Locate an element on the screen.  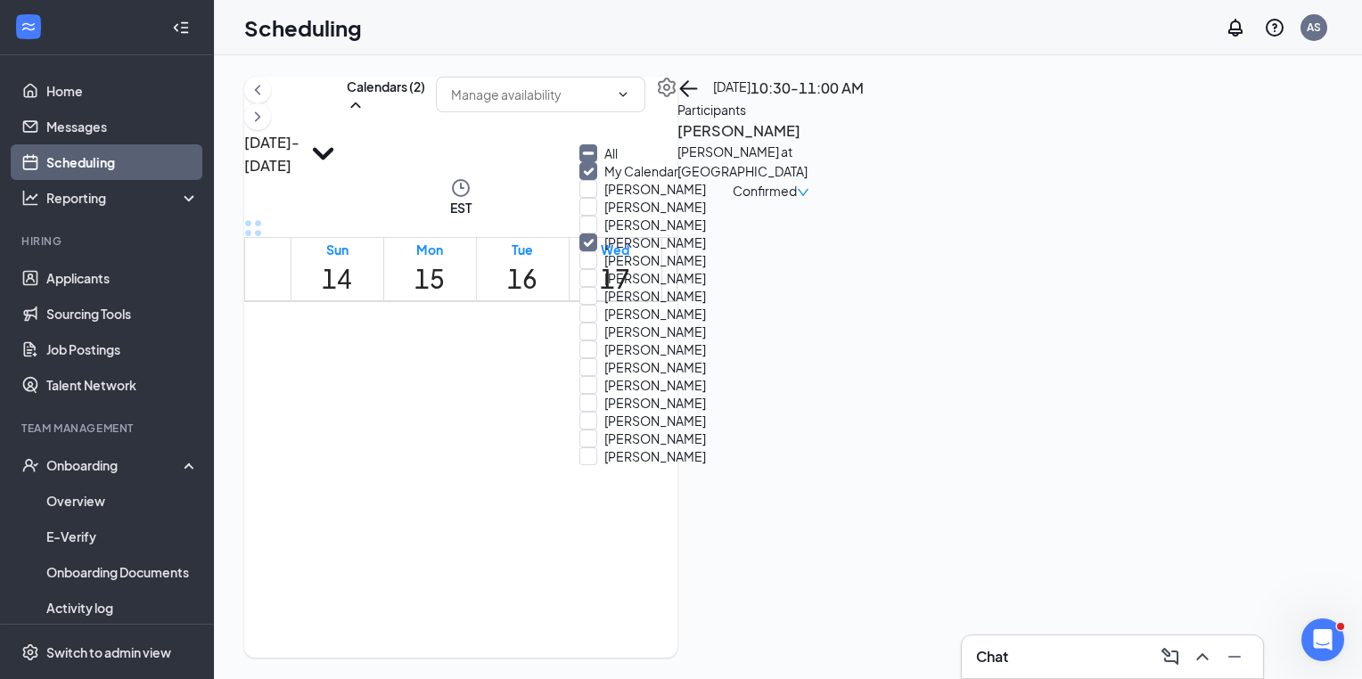
button: ChevronRight is located at coordinates (258, 117).